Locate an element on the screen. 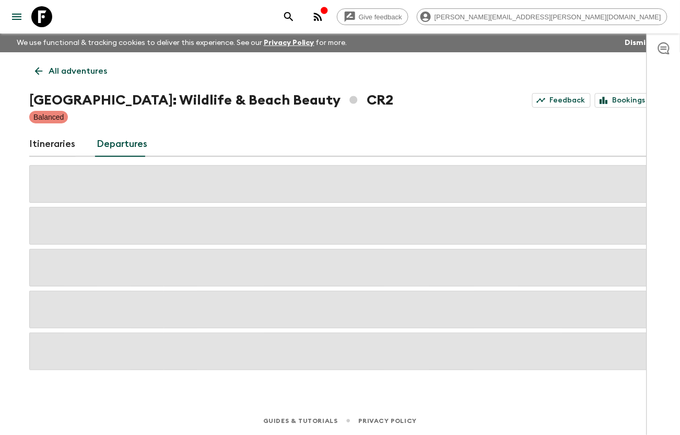 The height and width of the screenshot is (435, 680). button: search adventures is located at coordinates (289, 17).